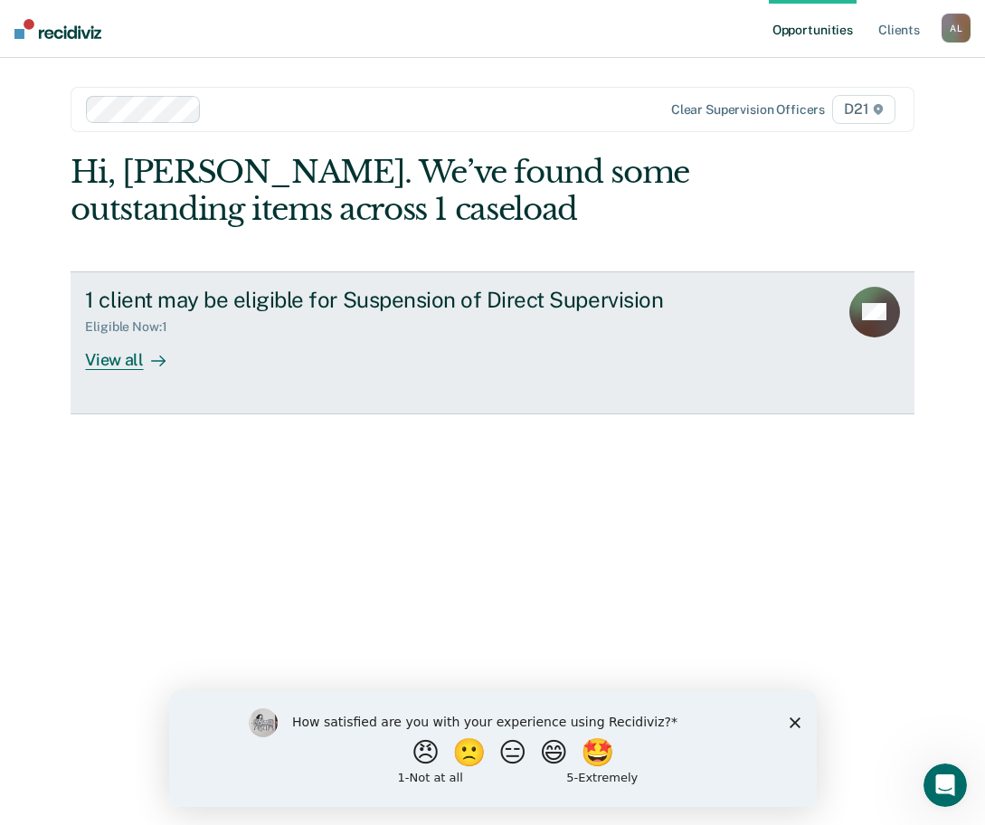 The width and height of the screenshot is (985, 825). I want to click on button: AL, so click(956, 28).